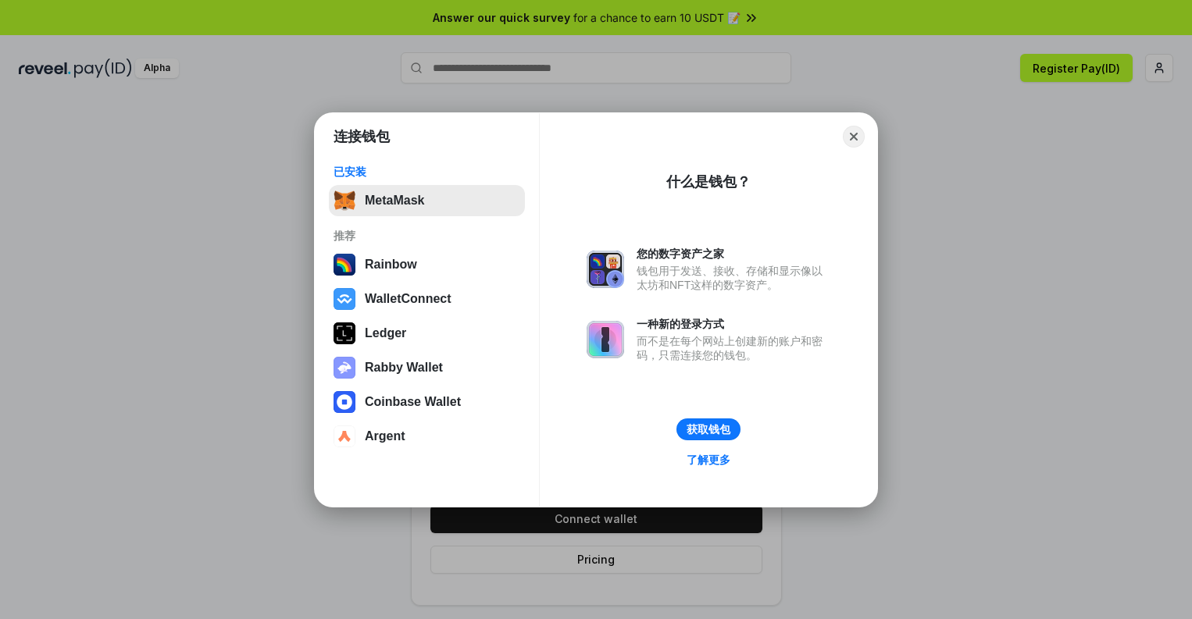 The image size is (1192, 619). I want to click on div: Coinbase Wallet, so click(412, 402).